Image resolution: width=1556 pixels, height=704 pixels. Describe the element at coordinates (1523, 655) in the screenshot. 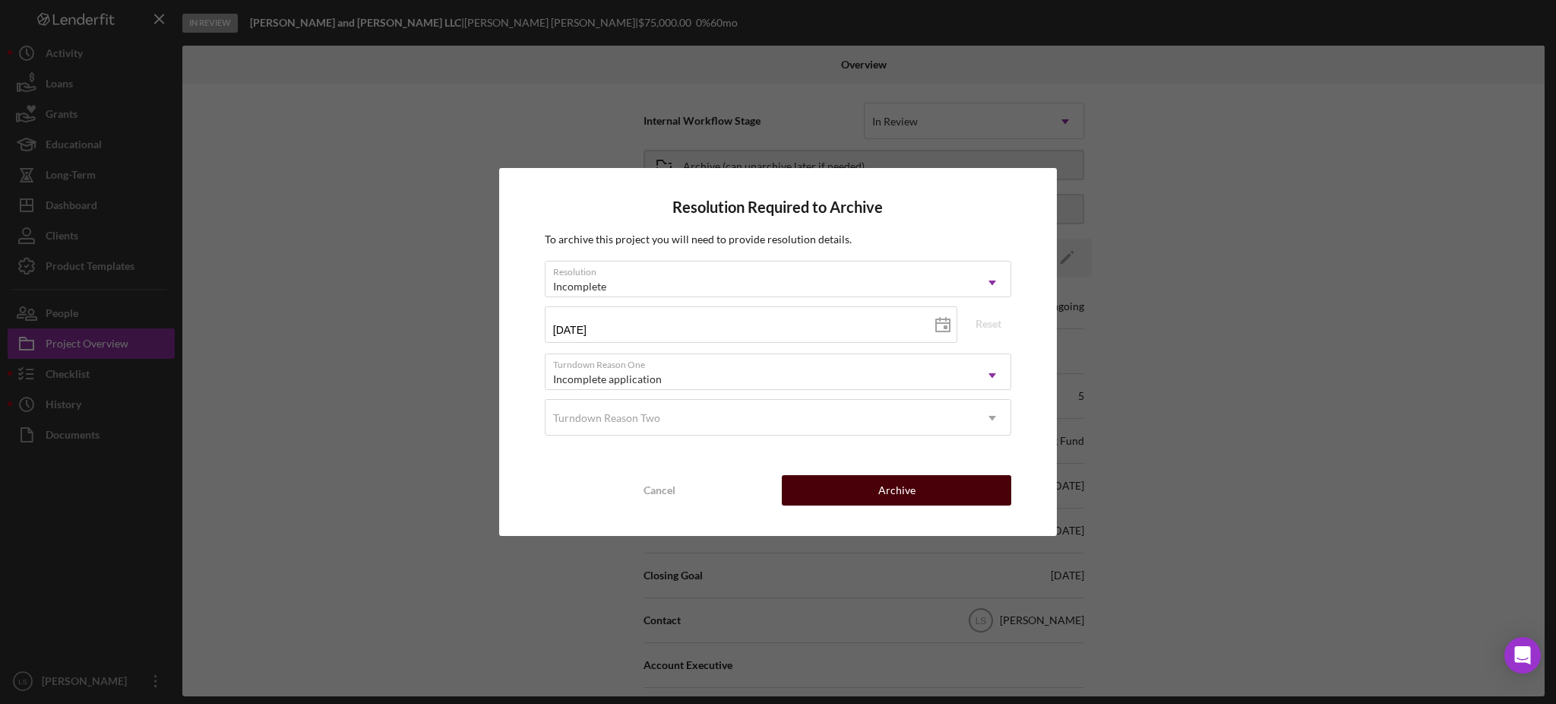

I see `div: Open Intercom Messenger` at that location.